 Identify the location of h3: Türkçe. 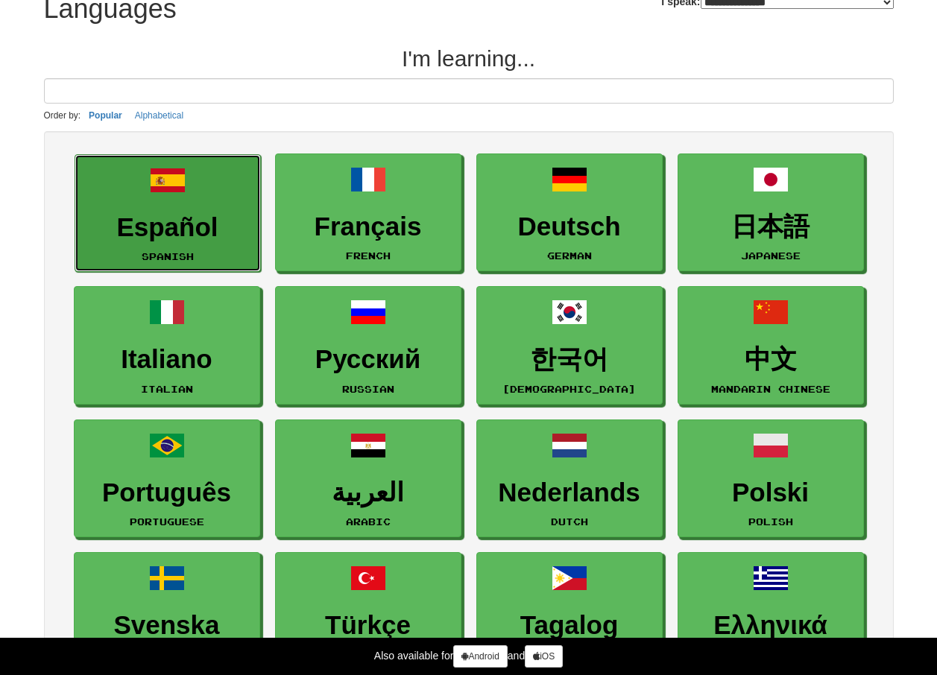
(368, 626).